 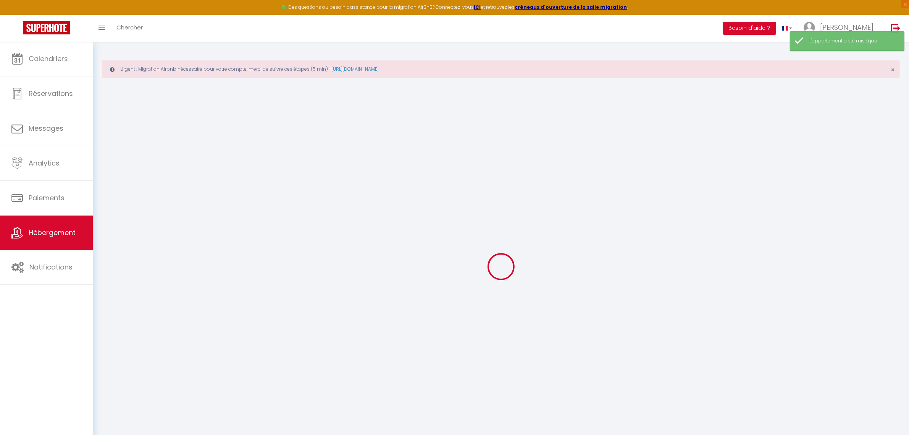 I want to click on button: Close, so click(x=893, y=70).